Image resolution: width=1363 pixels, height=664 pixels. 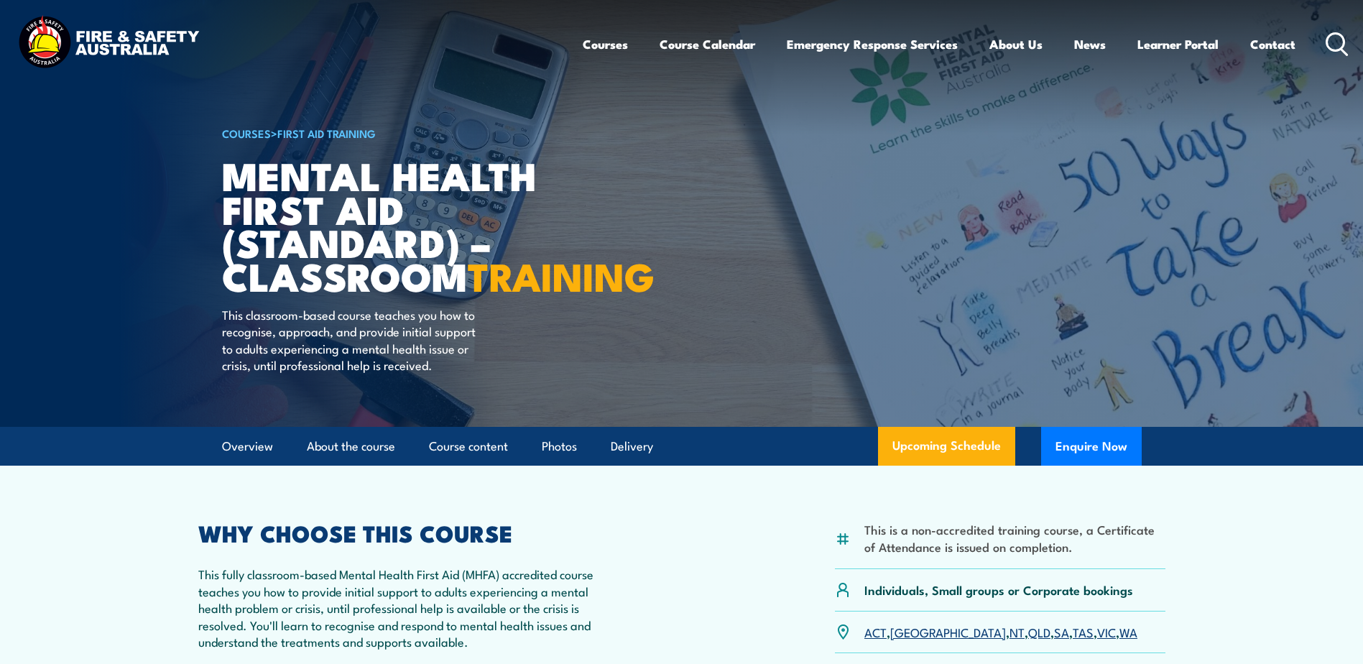 What do you see at coordinates (872, 44) in the screenshot?
I see `a: Emergency Response Services` at bounding box center [872, 44].